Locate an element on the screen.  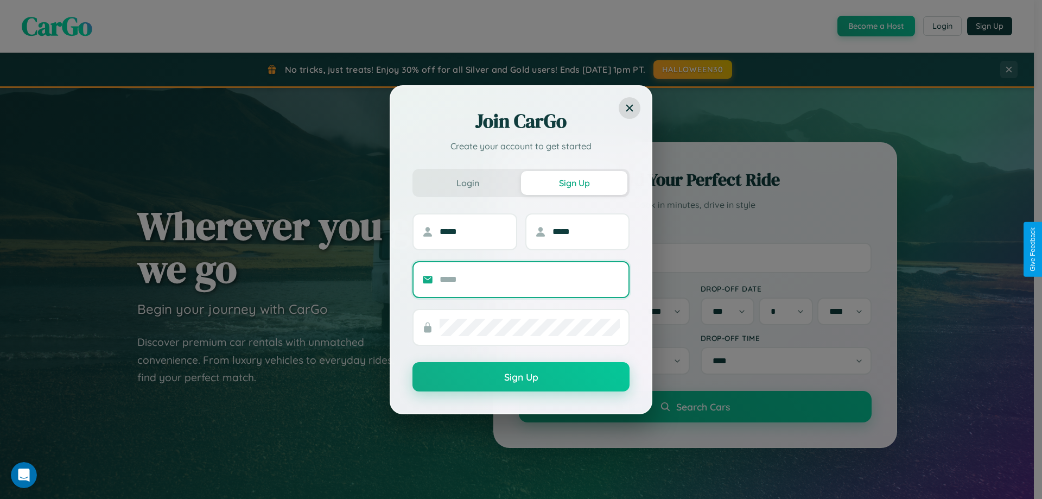
button: Login is located at coordinates (468, 183).